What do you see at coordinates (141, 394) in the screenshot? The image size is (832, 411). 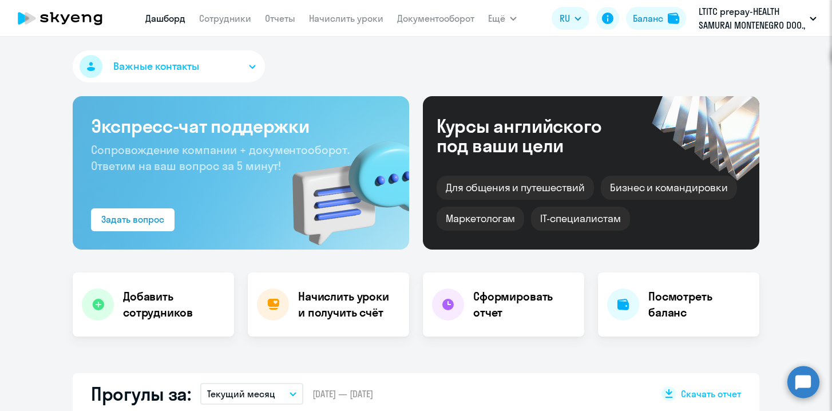 I see `h2: Прогулы за:` at bounding box center [141, 394].